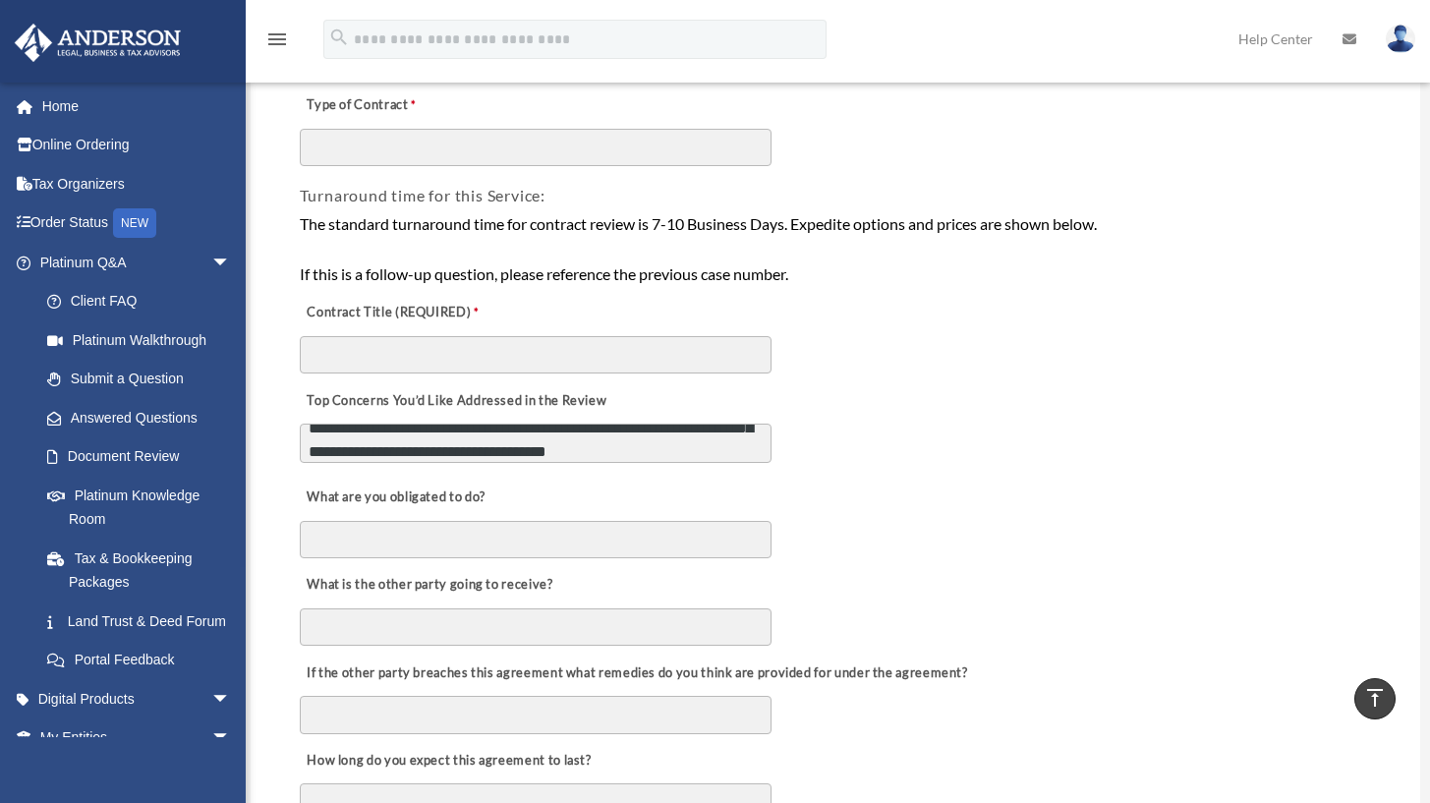 The width and height of the screenshot is (1430, 803). I want to click on a: Online Ordering, so click(137, 145).